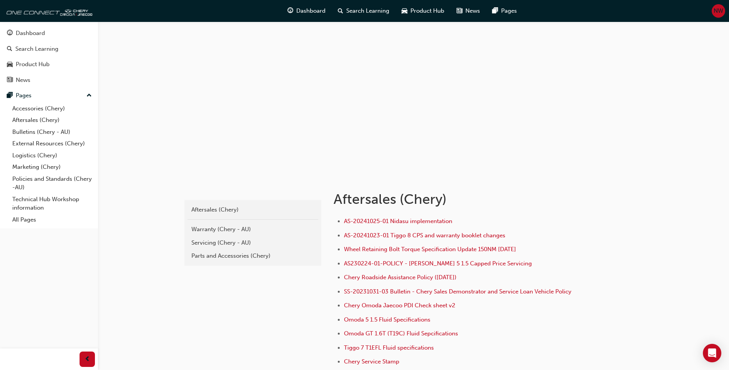 The width and height of the screenshot is (729, 370). What do you see at coordinates (372, 361) in the screenshot?
I see `span: Chery Service Stamp` at bounding box center [372, 361].